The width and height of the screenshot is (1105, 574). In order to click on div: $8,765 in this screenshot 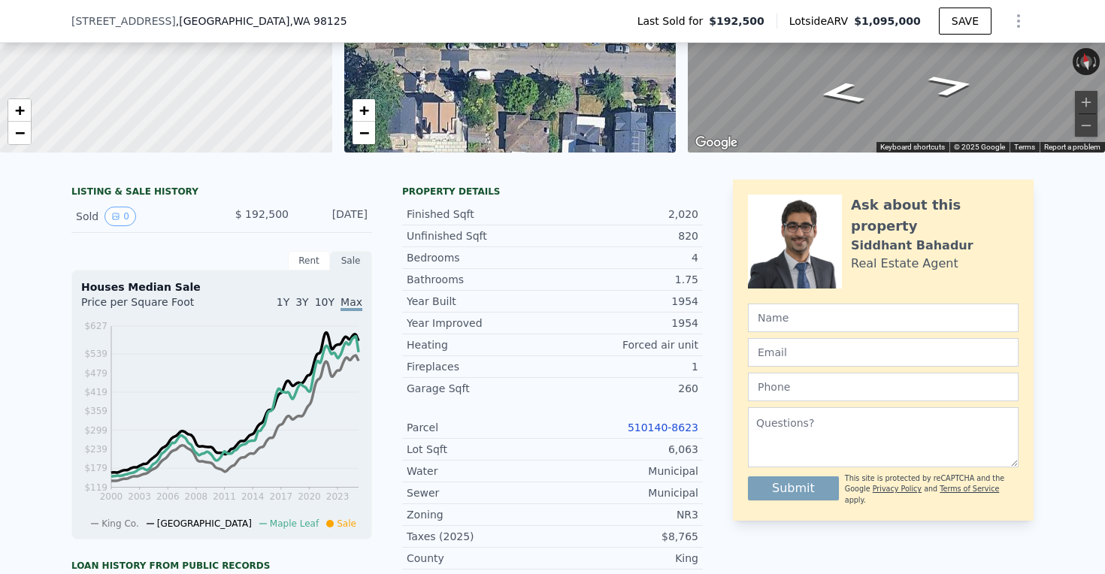, I will do `click(625, 536)`.